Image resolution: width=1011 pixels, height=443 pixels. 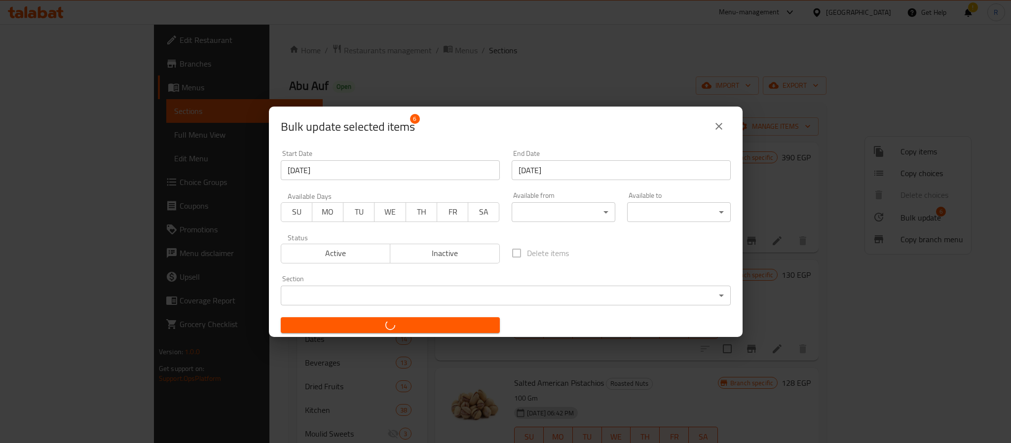 I want to click on button: MO, so click(x=328, y=212).